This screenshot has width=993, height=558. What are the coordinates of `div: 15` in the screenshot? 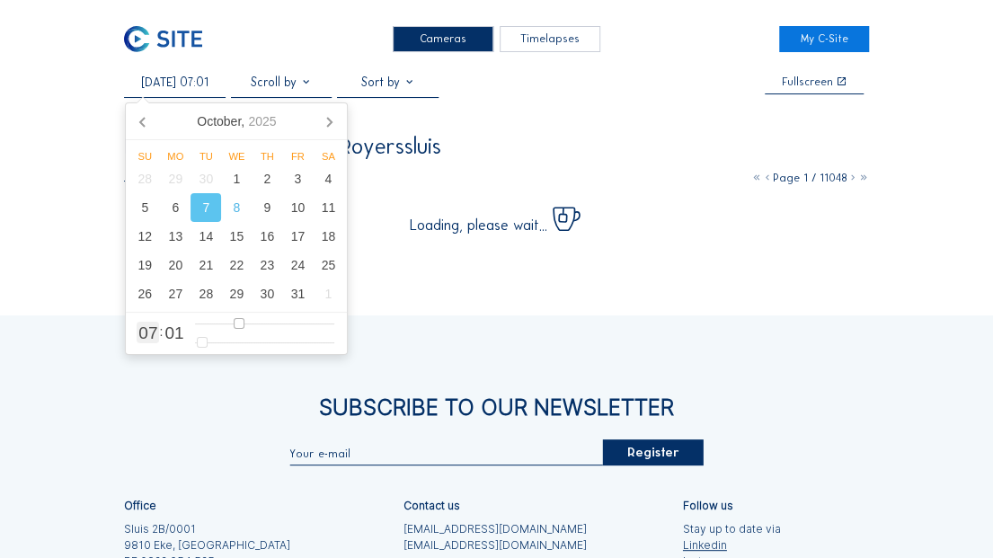 It's located at (236, 236).